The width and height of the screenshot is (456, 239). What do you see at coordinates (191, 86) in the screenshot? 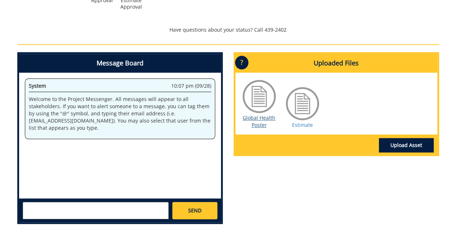
I see `span: 10:07 pm (09/28)` at bounding box center [191, 86].